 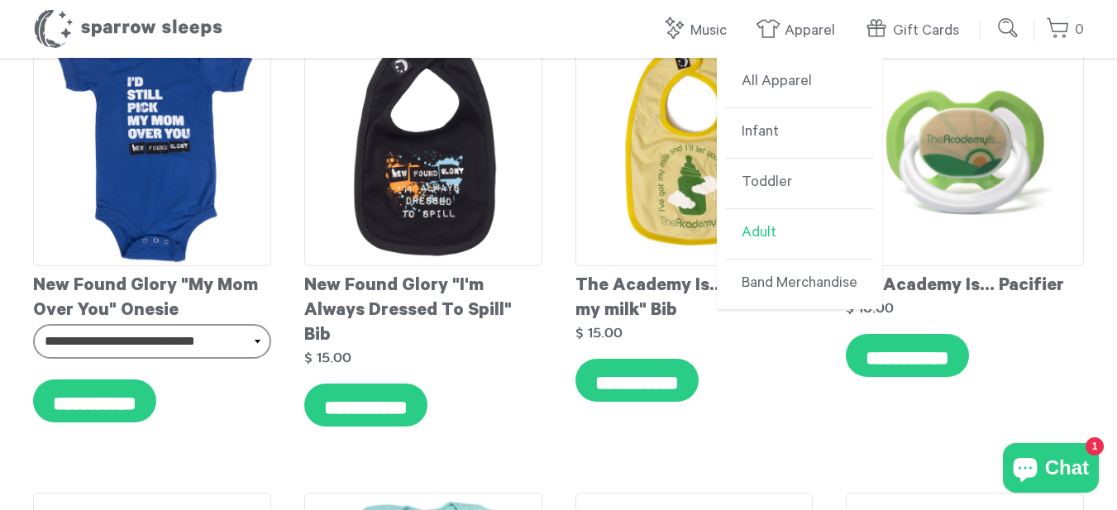 I want to click on inbox-online-store-chat: Shopify online store chat, so click(x=1051, y=470).